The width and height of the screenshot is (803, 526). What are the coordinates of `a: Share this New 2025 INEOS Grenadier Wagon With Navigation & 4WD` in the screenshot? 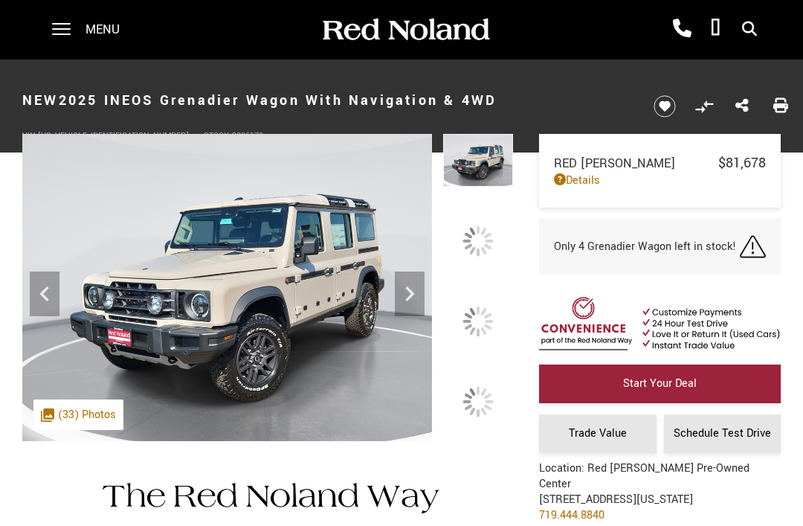 It's located at (742, 106).